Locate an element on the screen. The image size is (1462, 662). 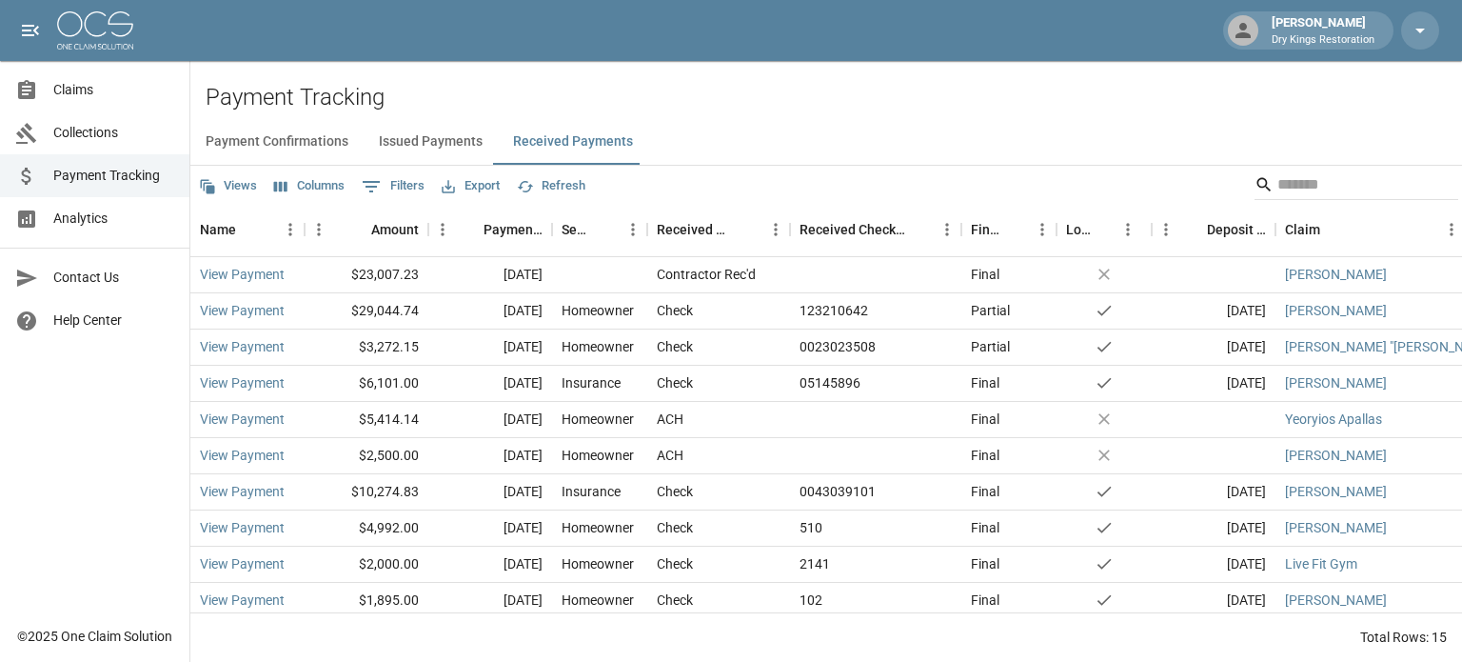
div: $10,274.83 is located at coordinates (366, 492).